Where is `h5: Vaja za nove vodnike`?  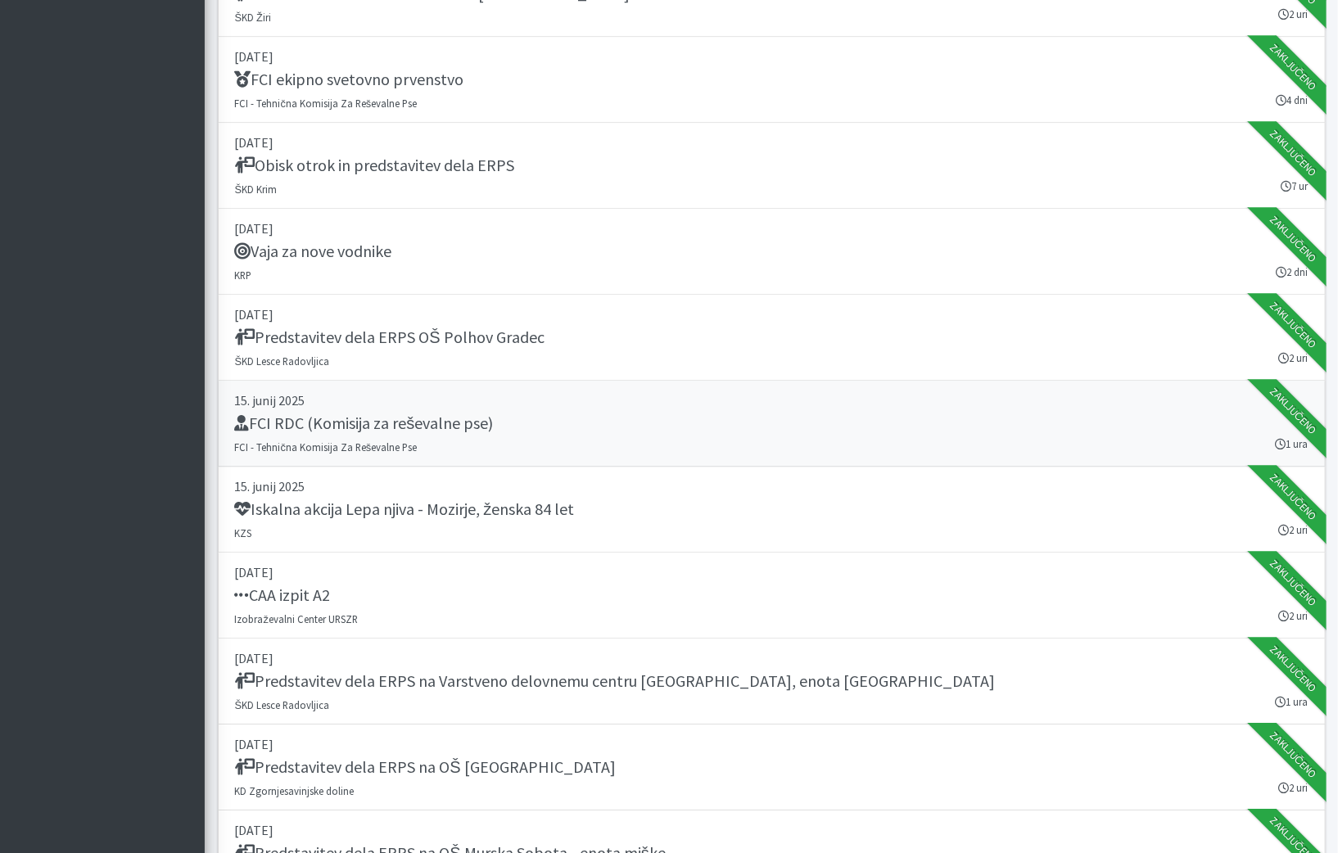 h5: Vaja za nove vodnike is located at coordinates (314, 251).